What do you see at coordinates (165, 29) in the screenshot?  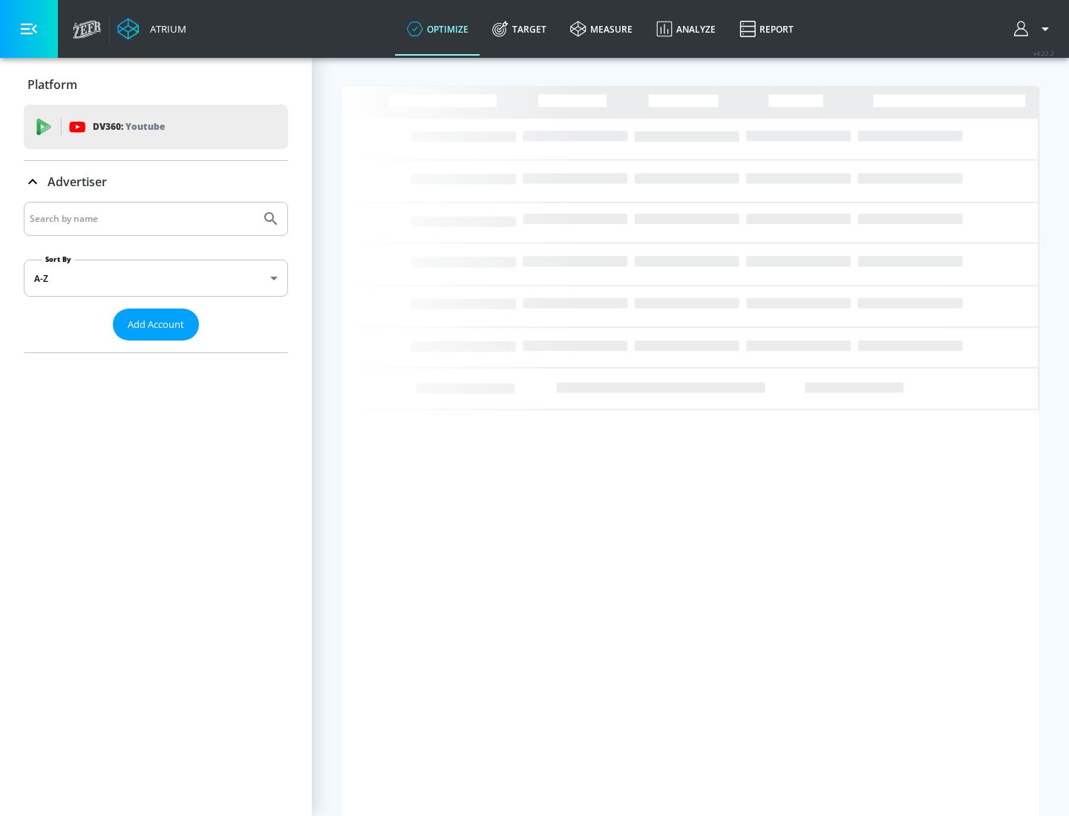 I see `div: Atrium` at bounding box center [165, 29].